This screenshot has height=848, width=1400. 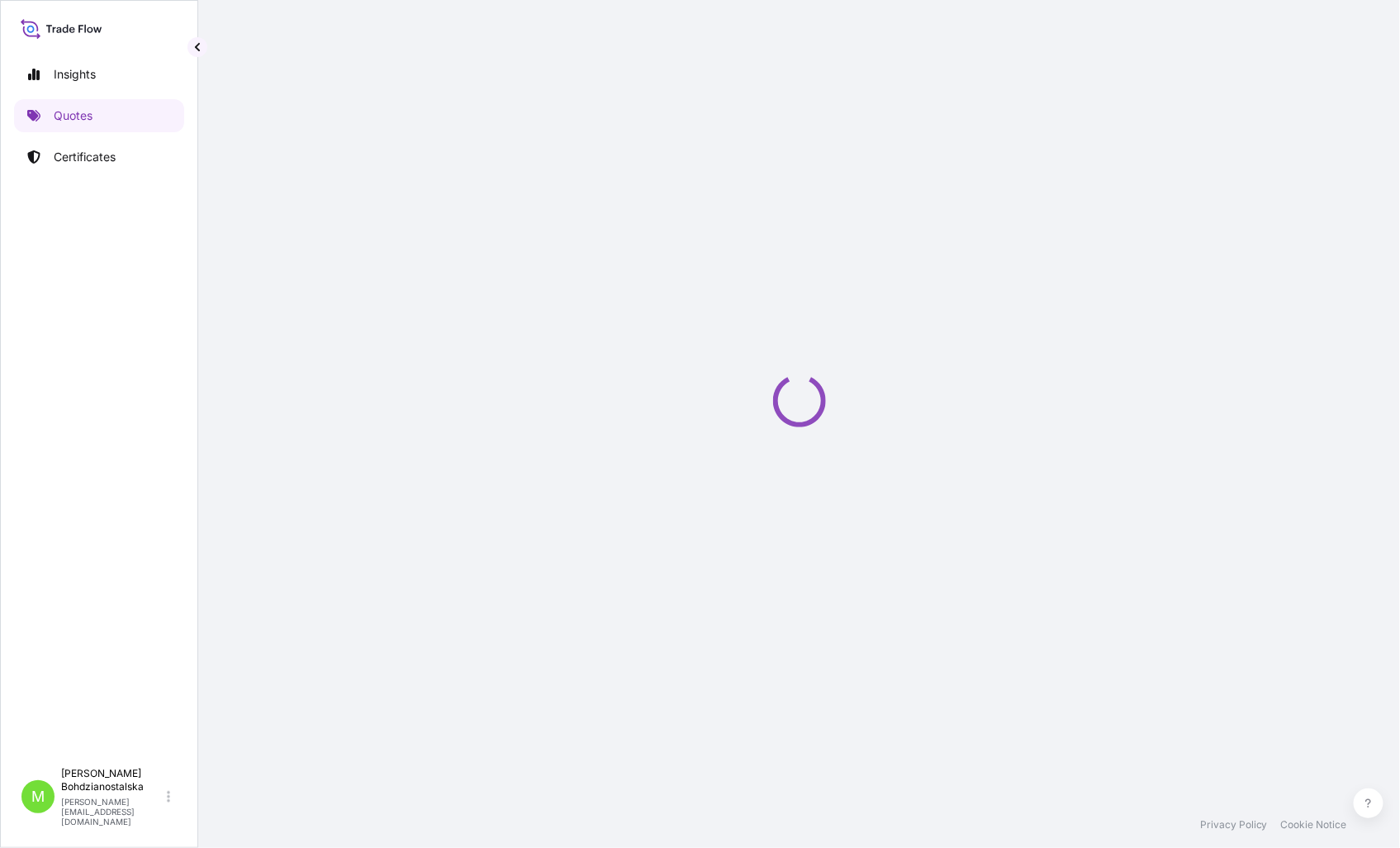 What do you see at coordinates (84, 157) in the screenshot?
I see `p: Certificates` at bounding box center [84, 157].